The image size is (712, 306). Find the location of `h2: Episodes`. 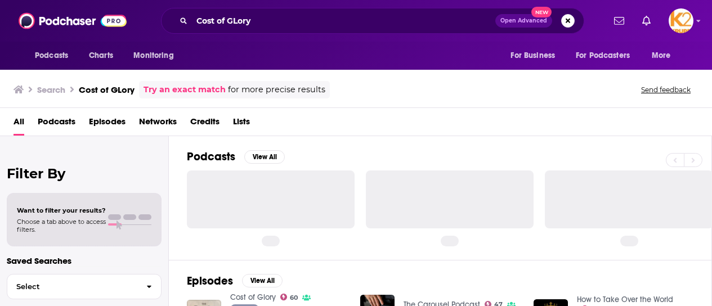

h2: Episodes is located at coordinates (210, 281).